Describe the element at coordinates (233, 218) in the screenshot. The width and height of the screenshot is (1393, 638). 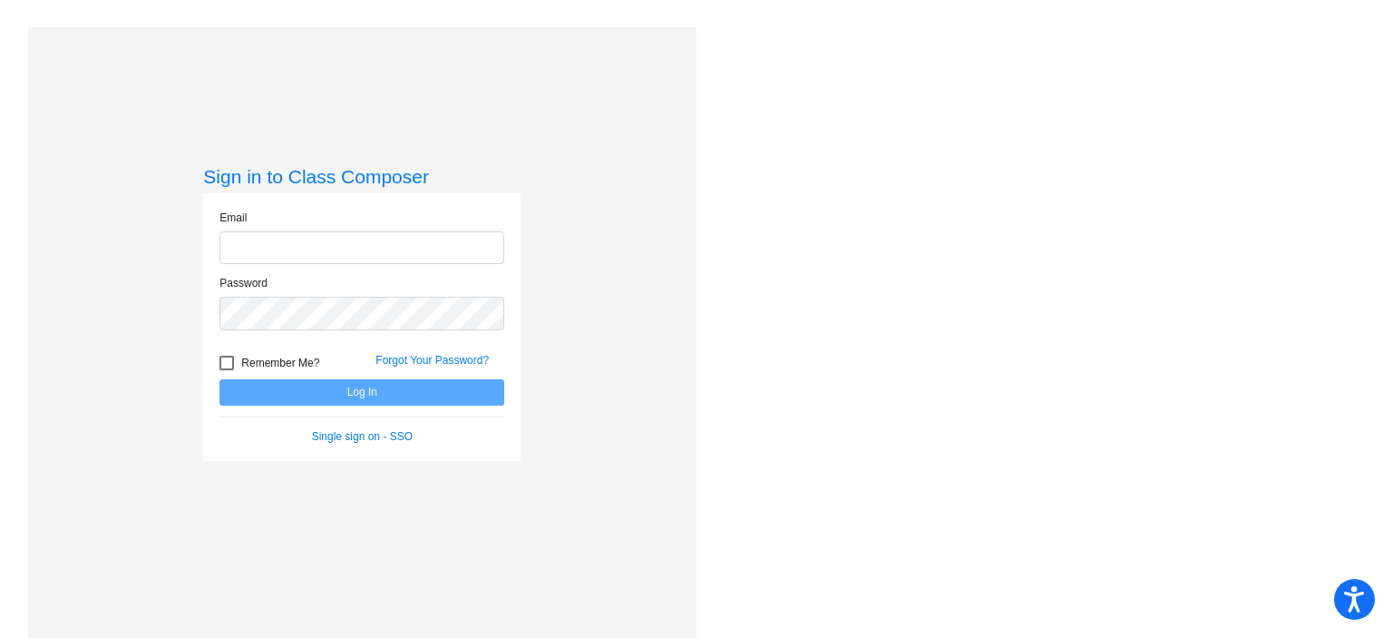
I see `label: Email` at that location.